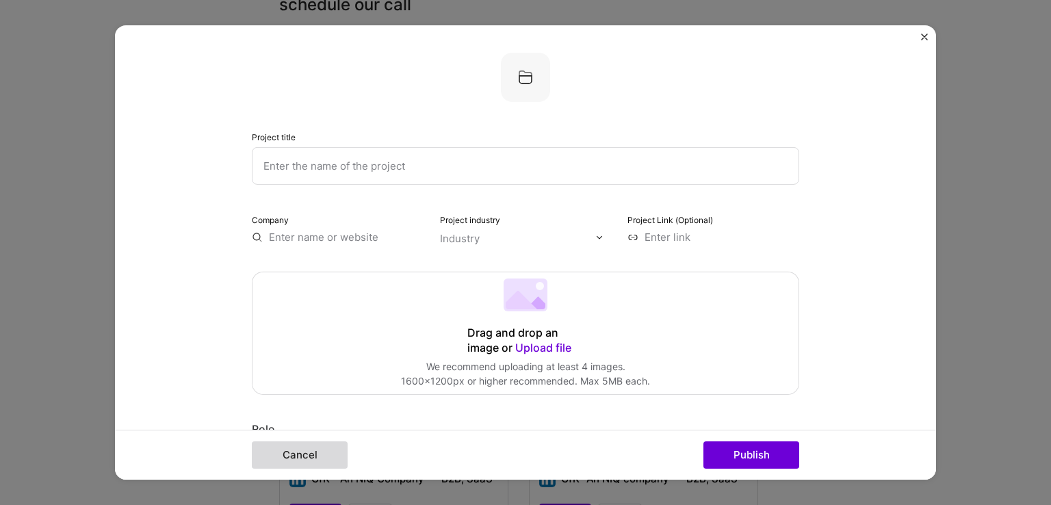 The width and height of the screenshot is (1051, 505). Describe the element at coordinates (924, 40) in the screenshot. I see `button: Close` at that location.